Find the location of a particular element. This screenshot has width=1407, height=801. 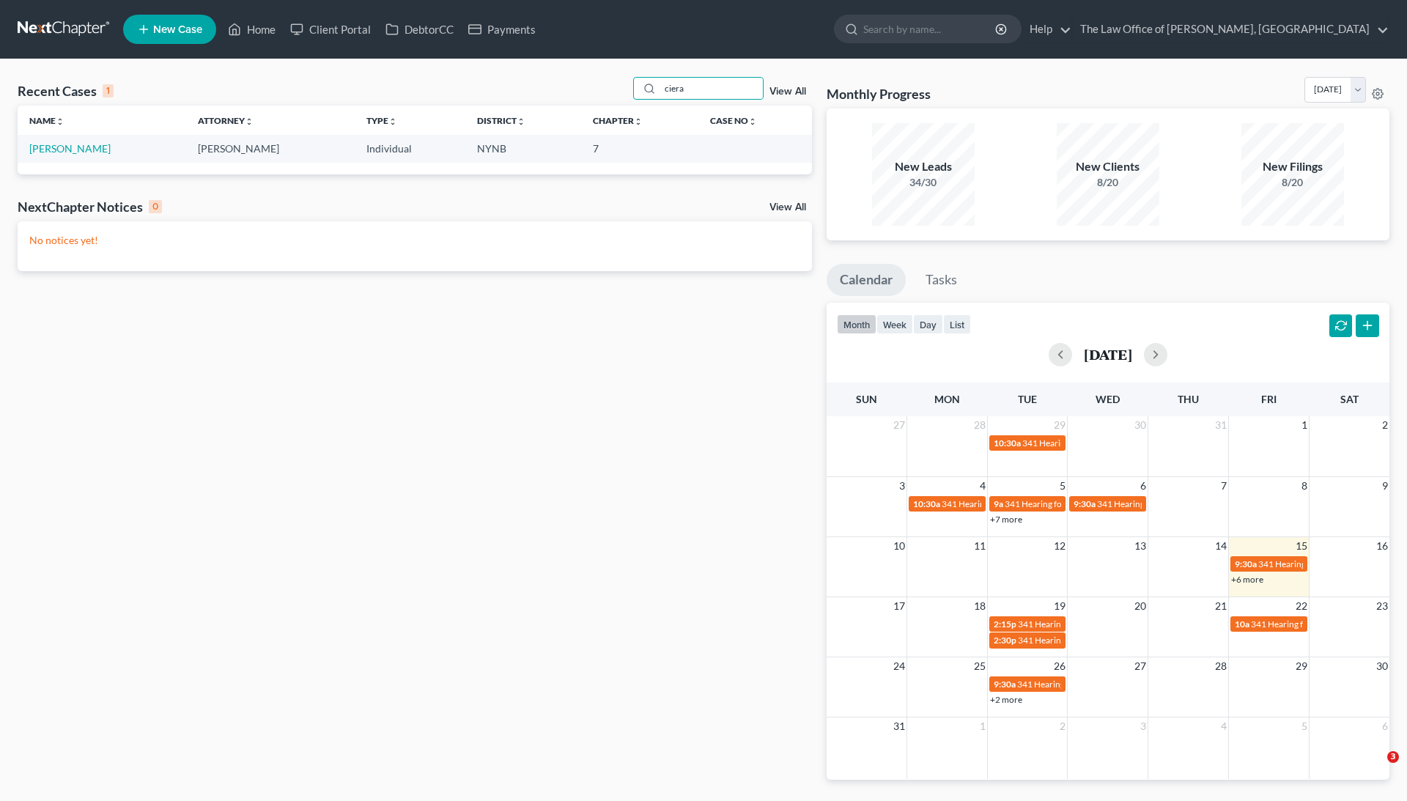

div: 0 is located at coordinates (155, 207).